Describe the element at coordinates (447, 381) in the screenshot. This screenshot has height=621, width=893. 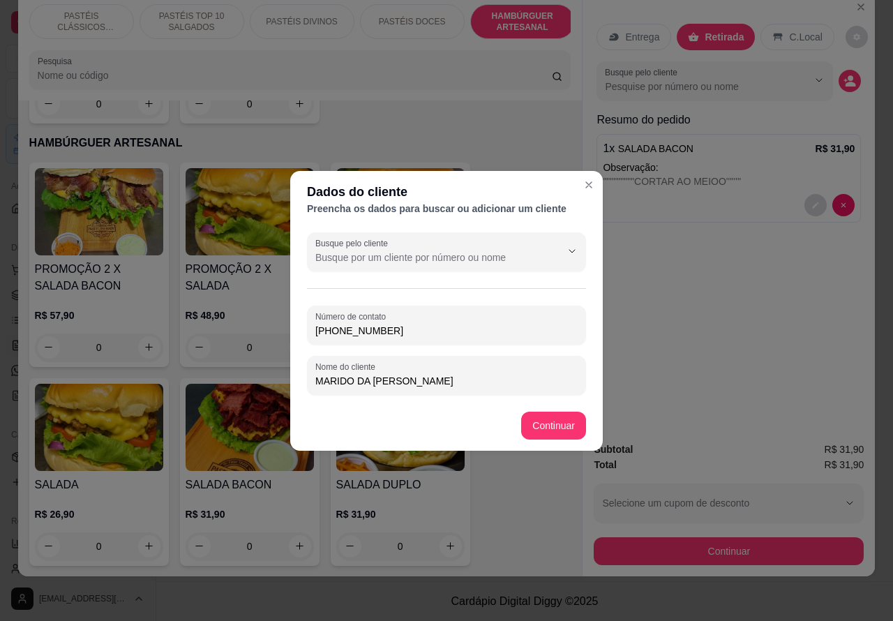
I see `input: Nome do cliente` at that location.